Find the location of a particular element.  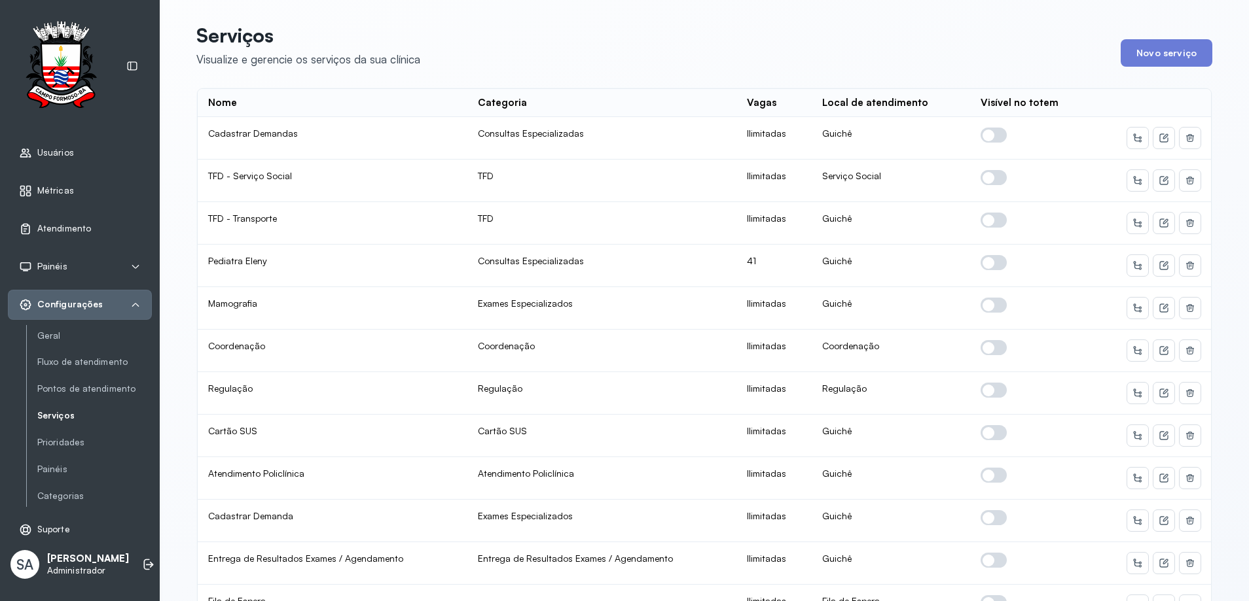

img: Logotipo do estabelecimento is located at coordinates (61, 66).